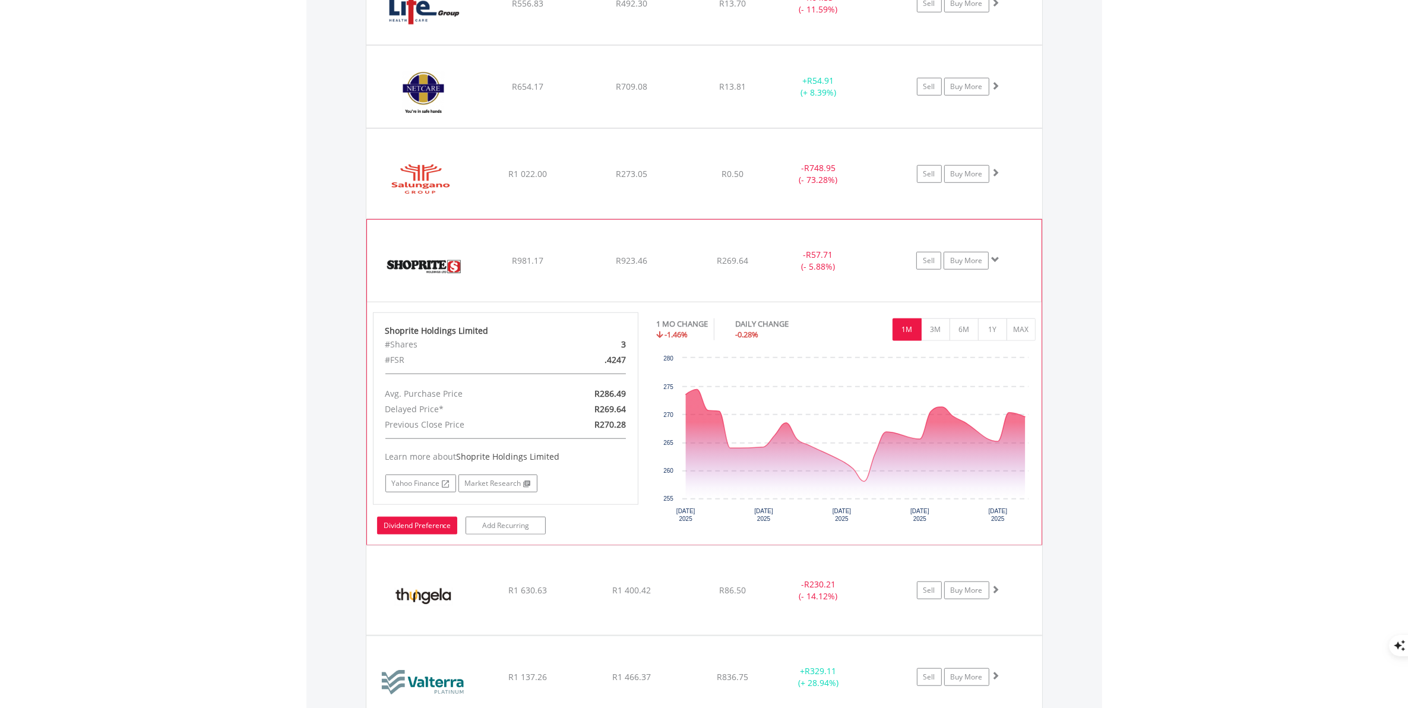 The height and width of the screenshot is (708, 1408). Describe the element at coordinates (818, 590) in the screenshot. I see `div: - (- 14.12%)` at that location.